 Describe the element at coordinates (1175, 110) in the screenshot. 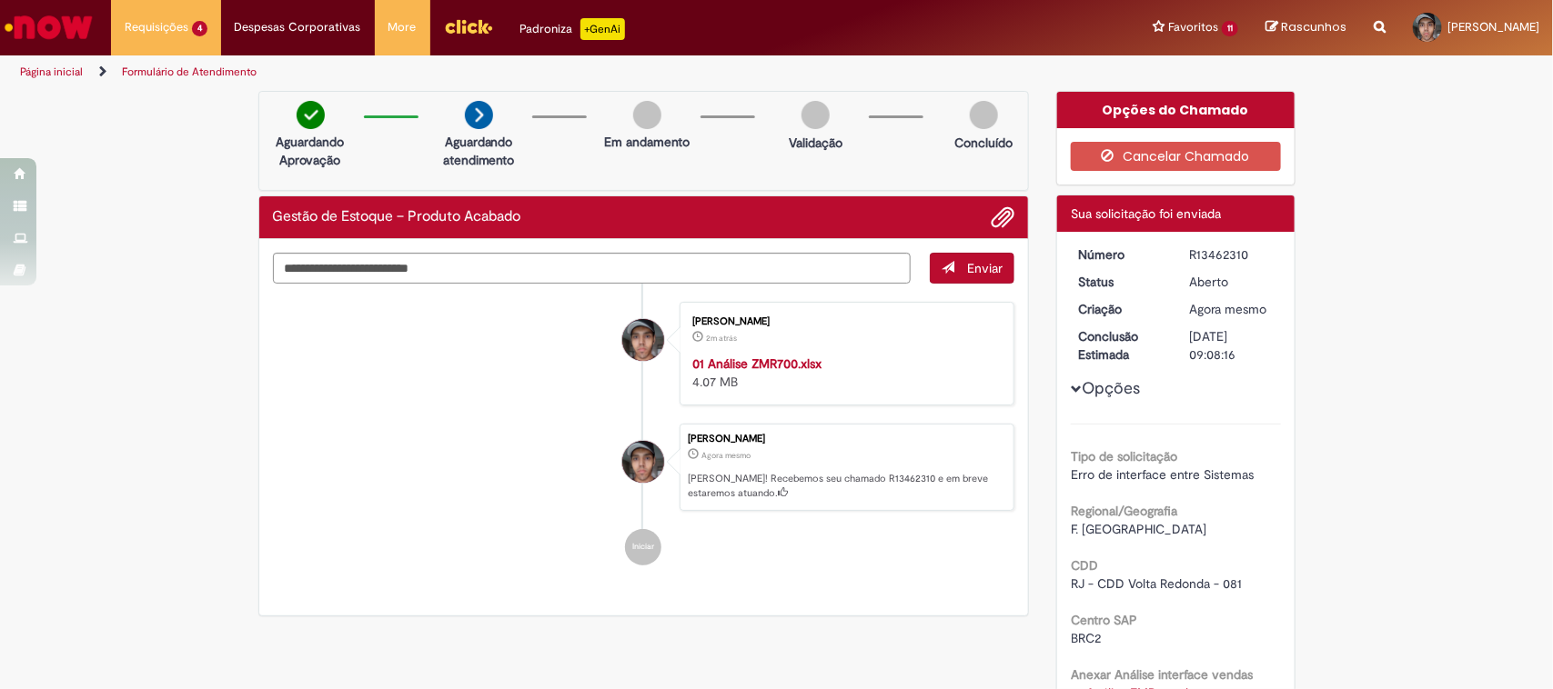

I see `div: Opções do Chamado` at that location.